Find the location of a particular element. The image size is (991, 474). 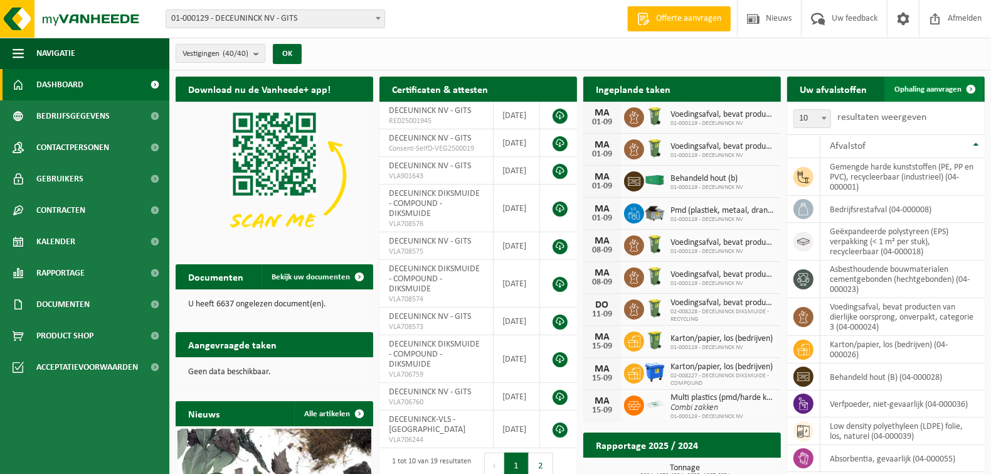

img: WB-0240-HPE-GN-50 is located at coordinates (655, 340).